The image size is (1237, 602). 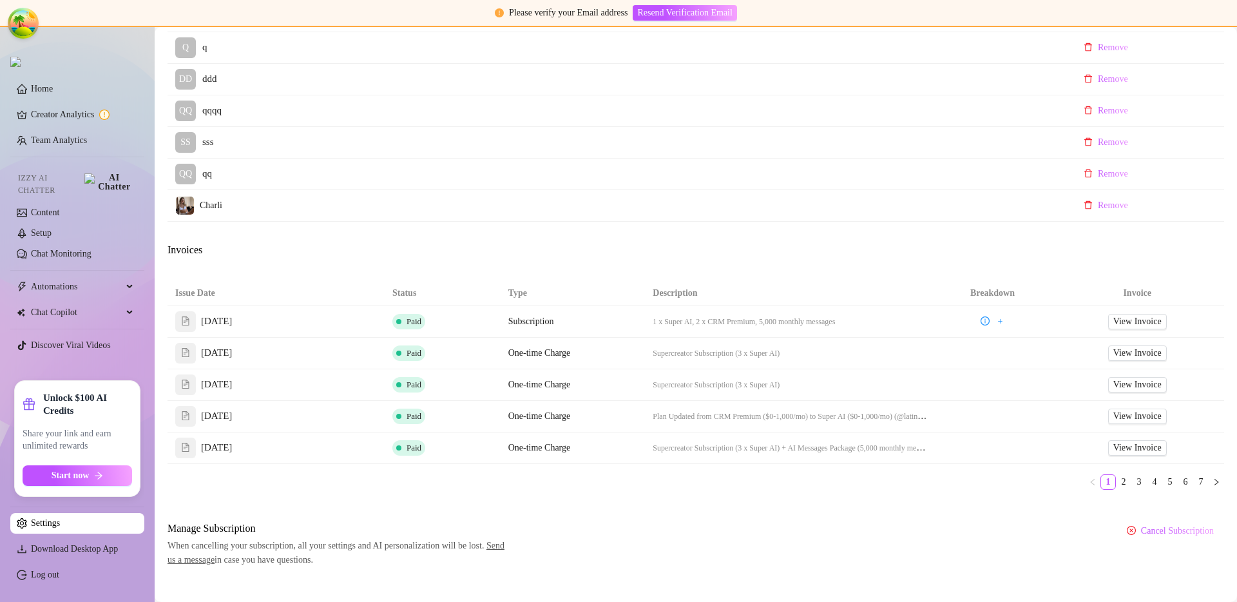 What do you see at coordinates (789, 293) in the screenshot?
I see `th: Description` at bounding box center [789, 293].